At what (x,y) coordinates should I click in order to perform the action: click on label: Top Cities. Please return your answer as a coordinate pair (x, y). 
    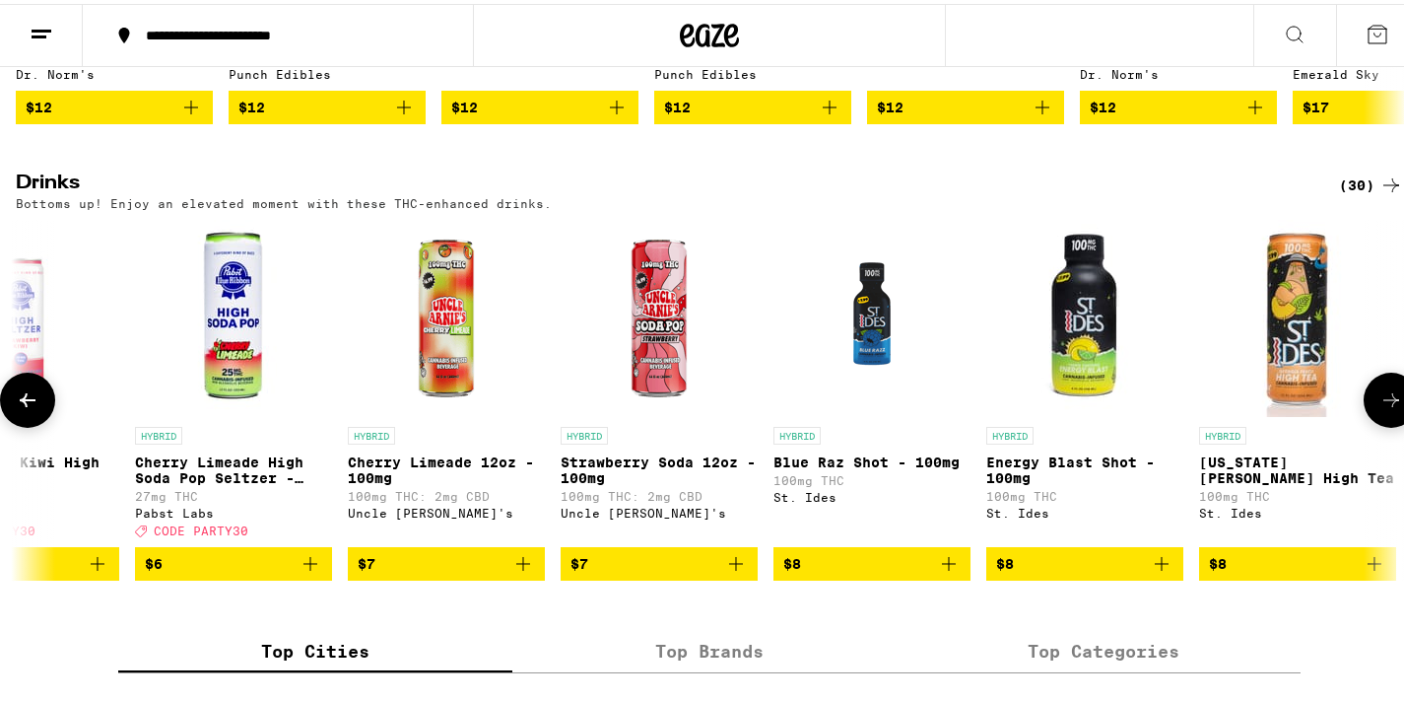
    Looking at the image, I should click on (315, 646).